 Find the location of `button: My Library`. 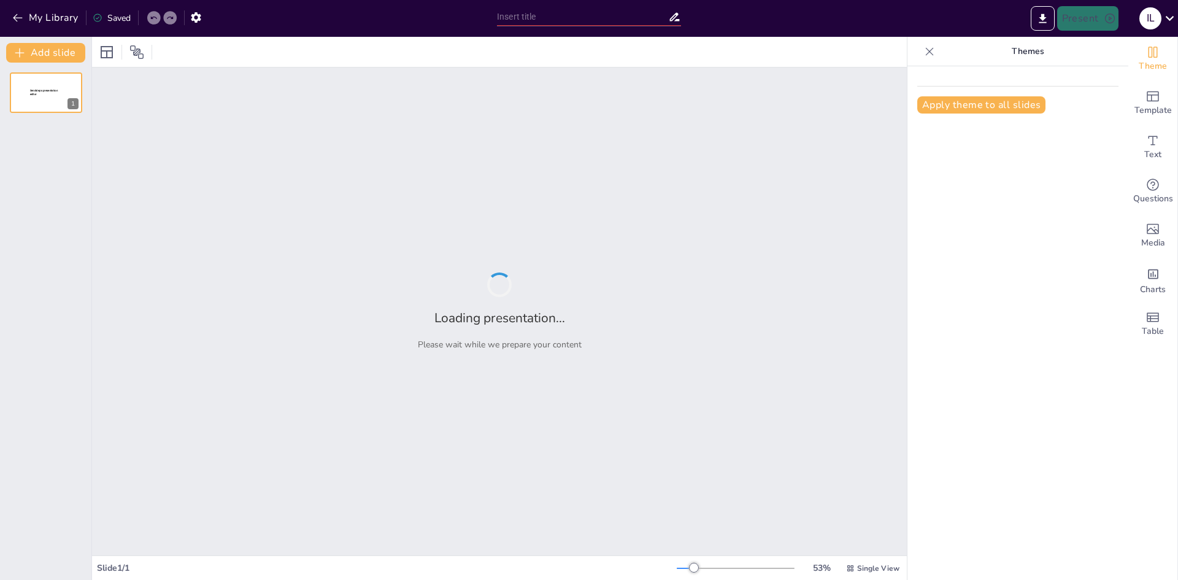

button: My Library is located at coordinates (46, 18).